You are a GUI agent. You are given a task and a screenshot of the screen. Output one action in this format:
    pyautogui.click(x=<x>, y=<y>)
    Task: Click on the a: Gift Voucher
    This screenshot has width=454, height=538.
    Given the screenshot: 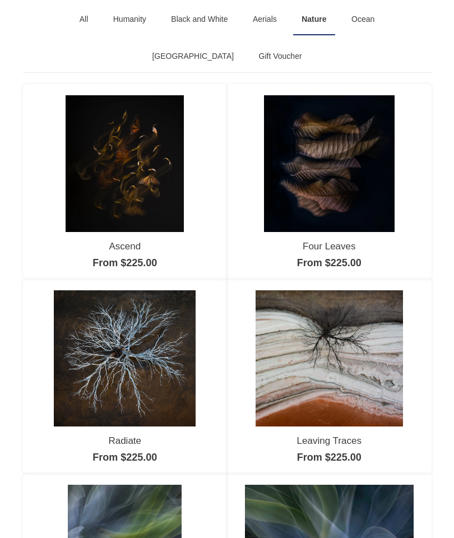 What is the action you would take?
    pyautogui.click(x=280, y=57)
    